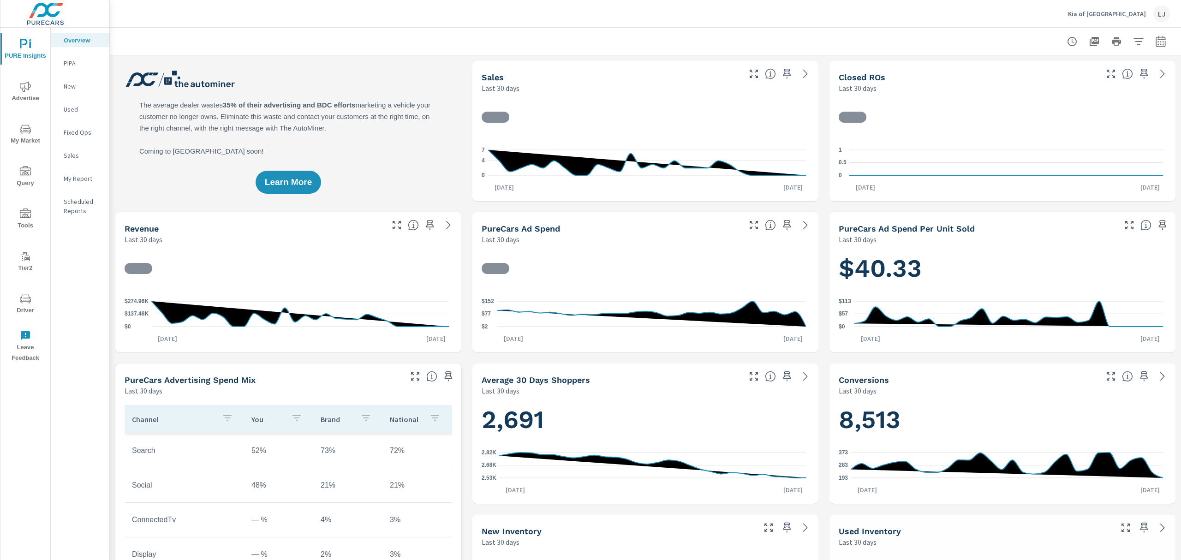 The width and height of the screenshot is (1181, 560). What do you see at coordinates (142, 228) in the screenshot?
I see `h5: Revenue` at bounding box center [142, 228].